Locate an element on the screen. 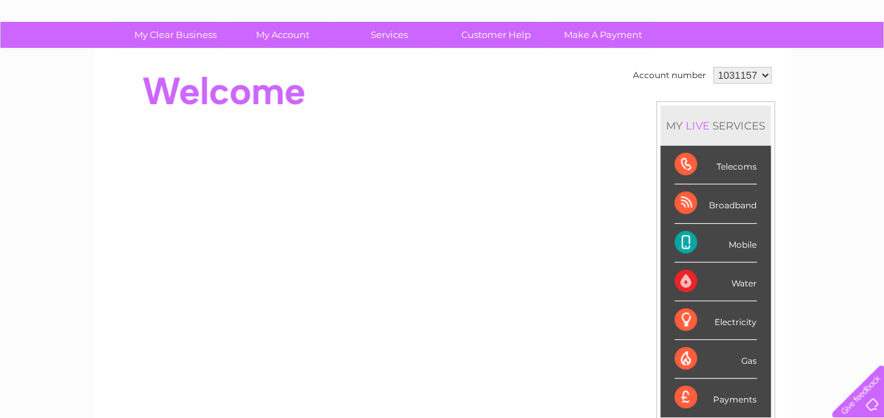 This screenshot has width=884, height=418. span: 0333 014 3131 is located at coordinates (667, 15).